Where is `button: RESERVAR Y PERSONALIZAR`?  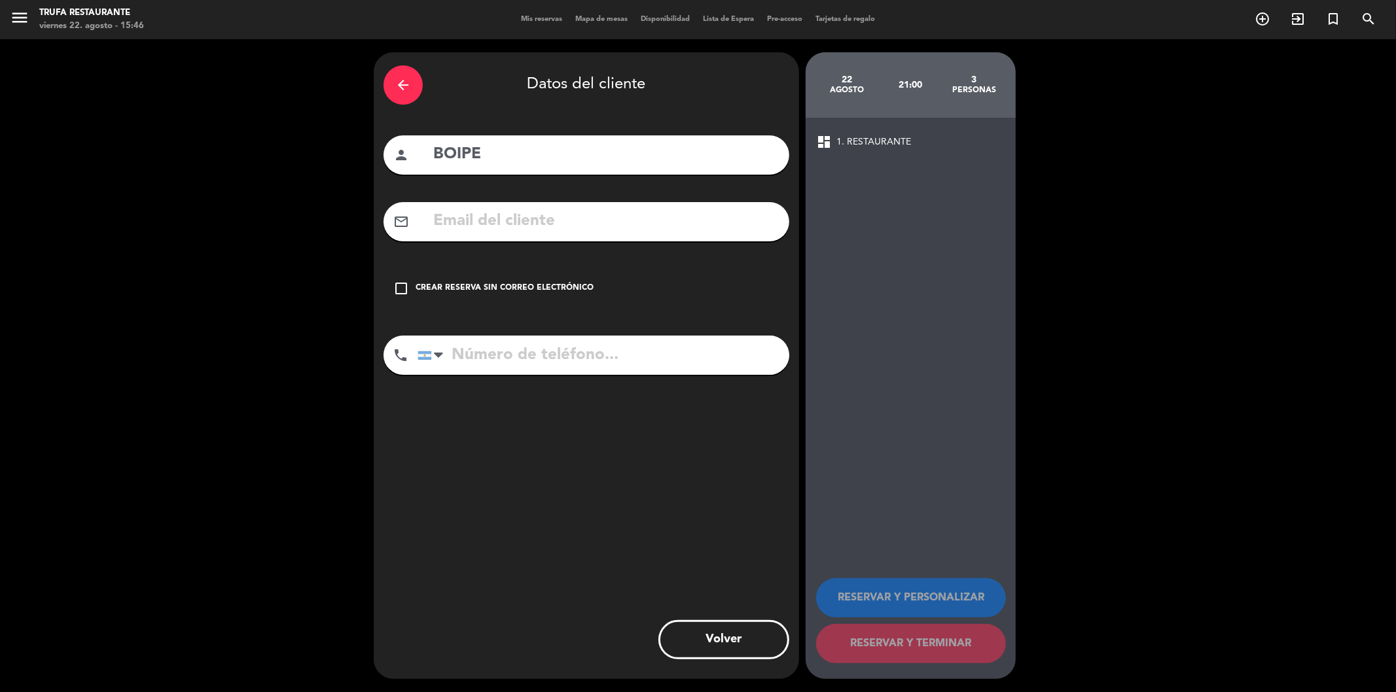 button: RESERVAR Y PERSONALIZAR is located at coordinates (911, 598).